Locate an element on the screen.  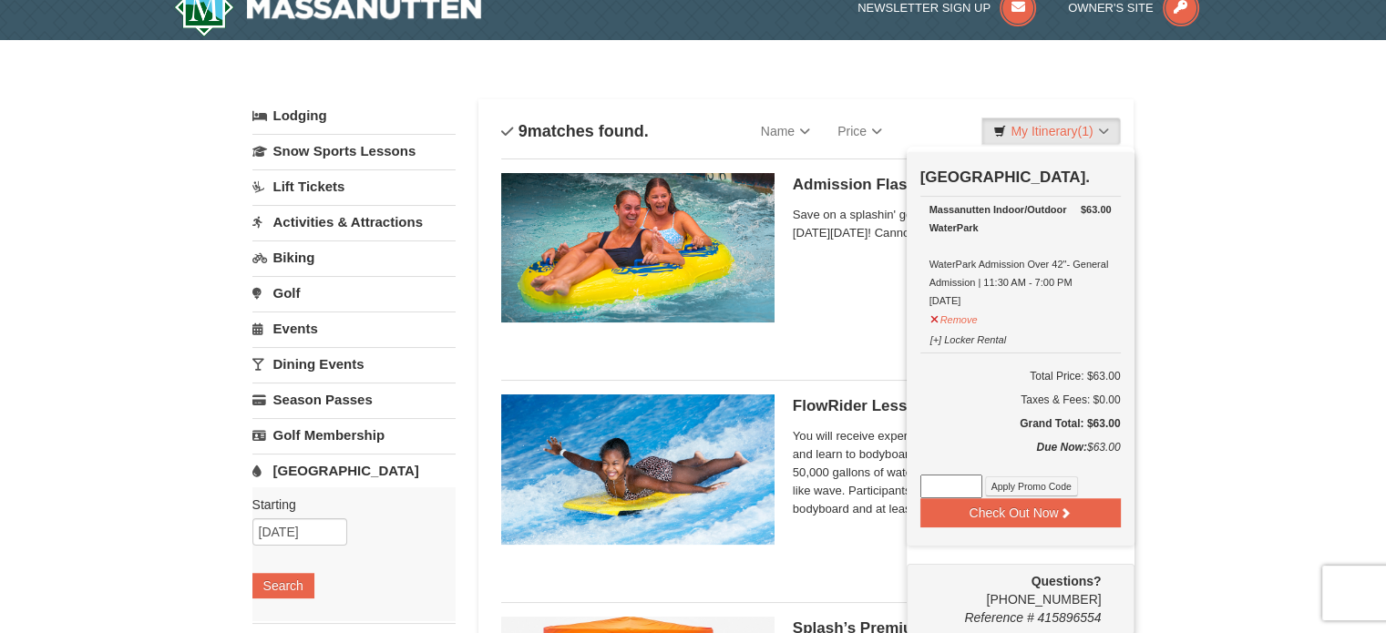
span: You will receive expert training from a WaterPark Flow Pro and learn to bodyboard or surf on the ... is located at coordinates (952, 473).